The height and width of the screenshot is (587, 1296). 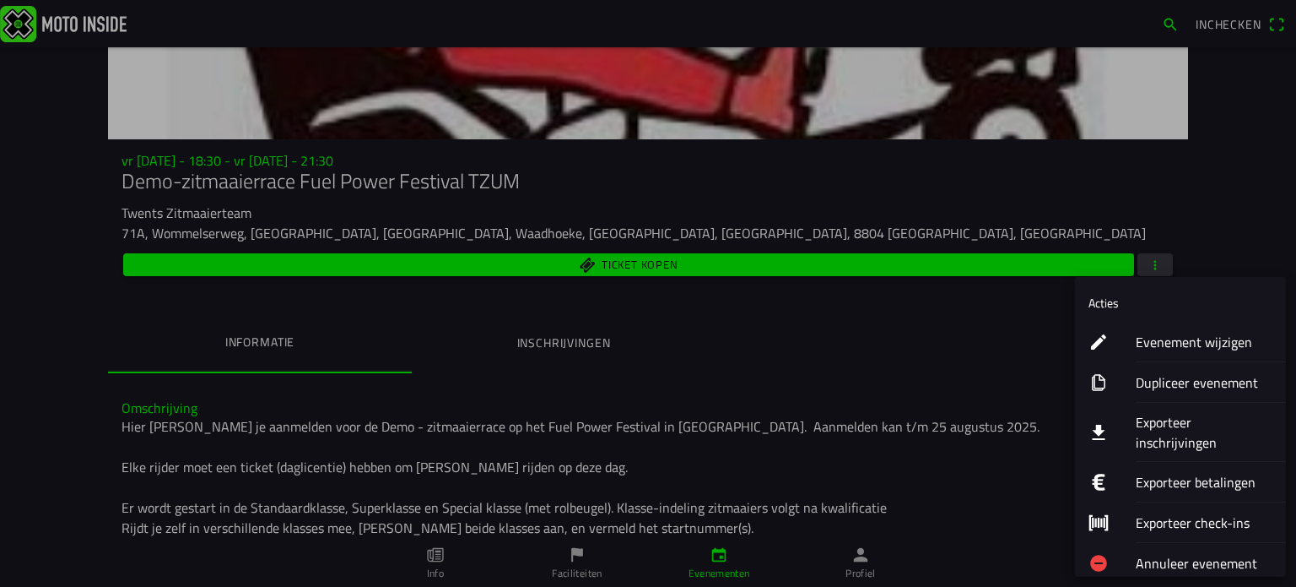 What do you see at coordinates (1099, 482) in the screenshot?
I see `ion-icon: logo euro` at bounding box center [1099, 482].